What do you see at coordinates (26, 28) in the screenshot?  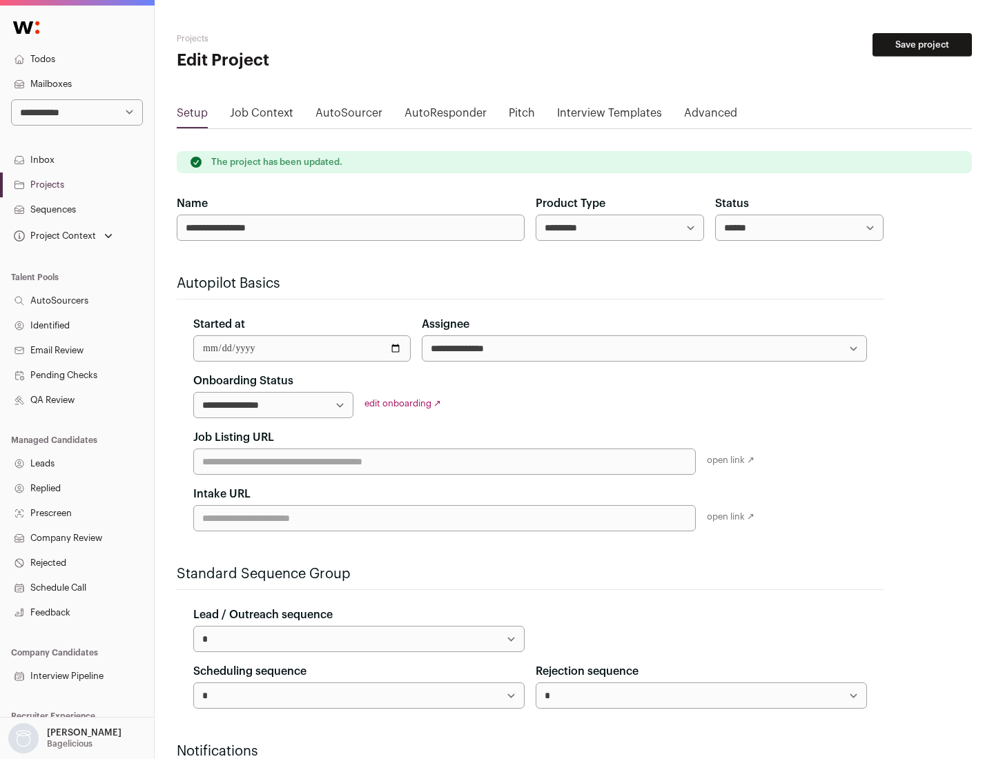 I see `img: Wellfound` at bounding box center [26, 28].